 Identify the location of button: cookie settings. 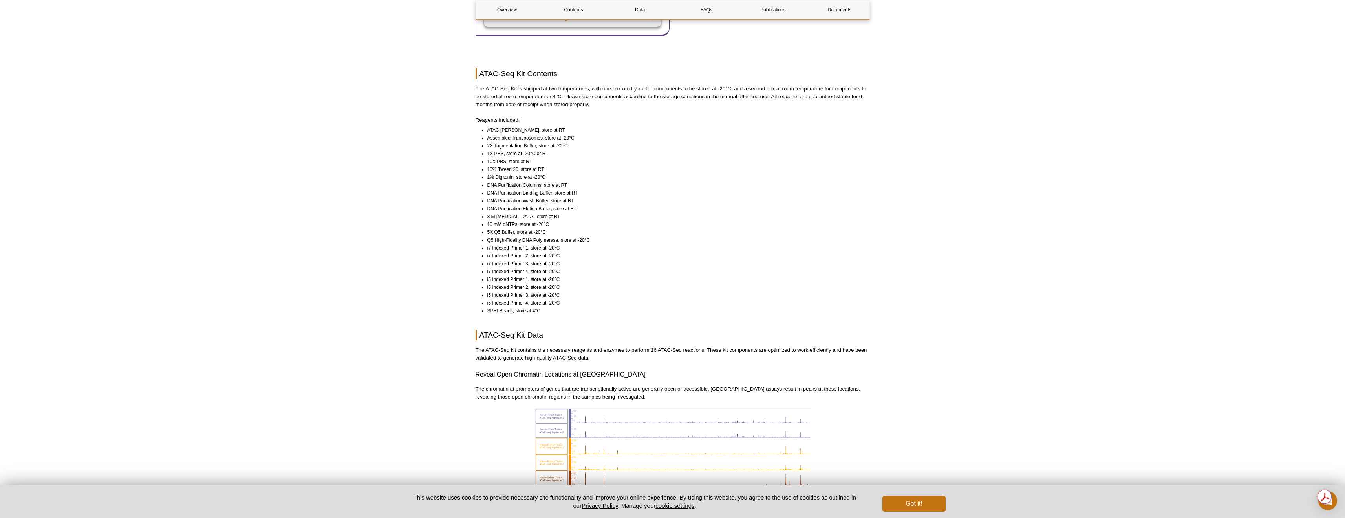
(675, 505).